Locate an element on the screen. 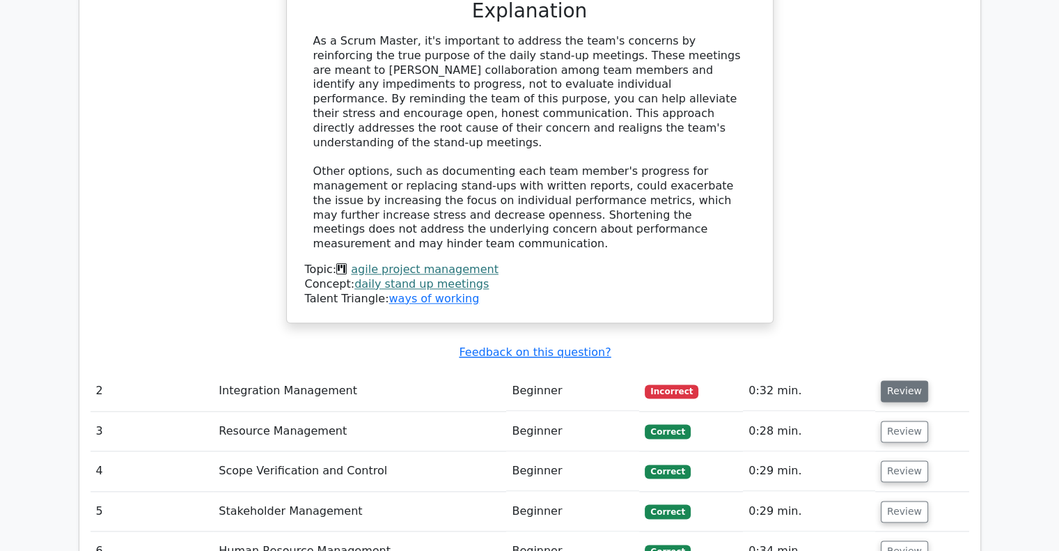 This screenshot has height=551, width=1059. span: Incorrect is located at coordinates (671, 391).